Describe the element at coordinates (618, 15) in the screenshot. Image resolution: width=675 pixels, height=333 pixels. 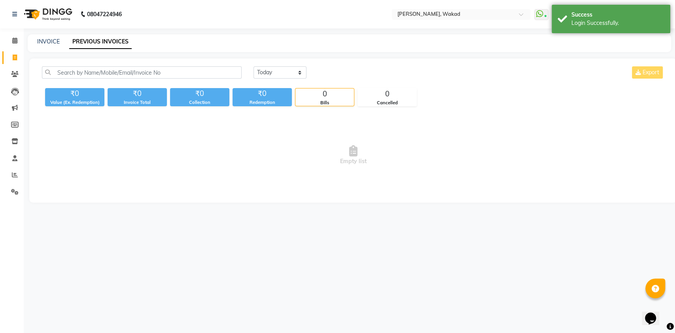
I see `div: Success` at that location.